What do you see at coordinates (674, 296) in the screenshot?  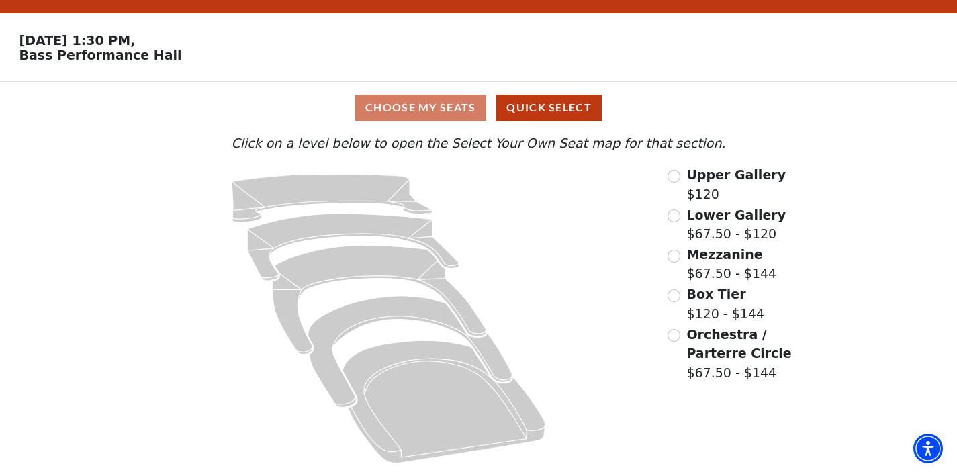 I see `input: Box Tier$120 - $144` at bounding box center [674, 296].